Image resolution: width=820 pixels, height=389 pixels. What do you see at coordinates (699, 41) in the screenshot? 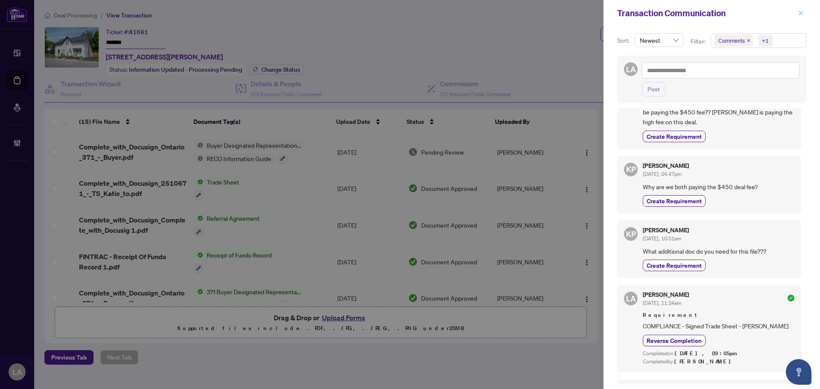
I see `p: Filter:` at bounding box center [699, 41].